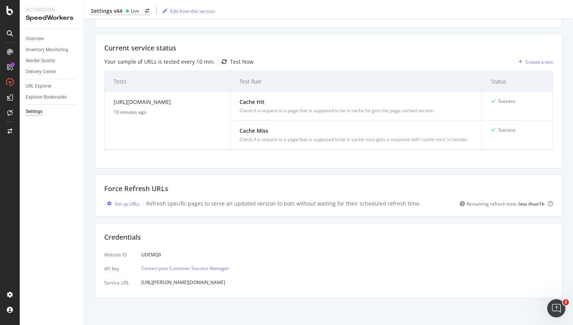  What do you see at coordinates (166, 81) in the screenshot?
I see `span: Tests` at bounding box center [166, 81].